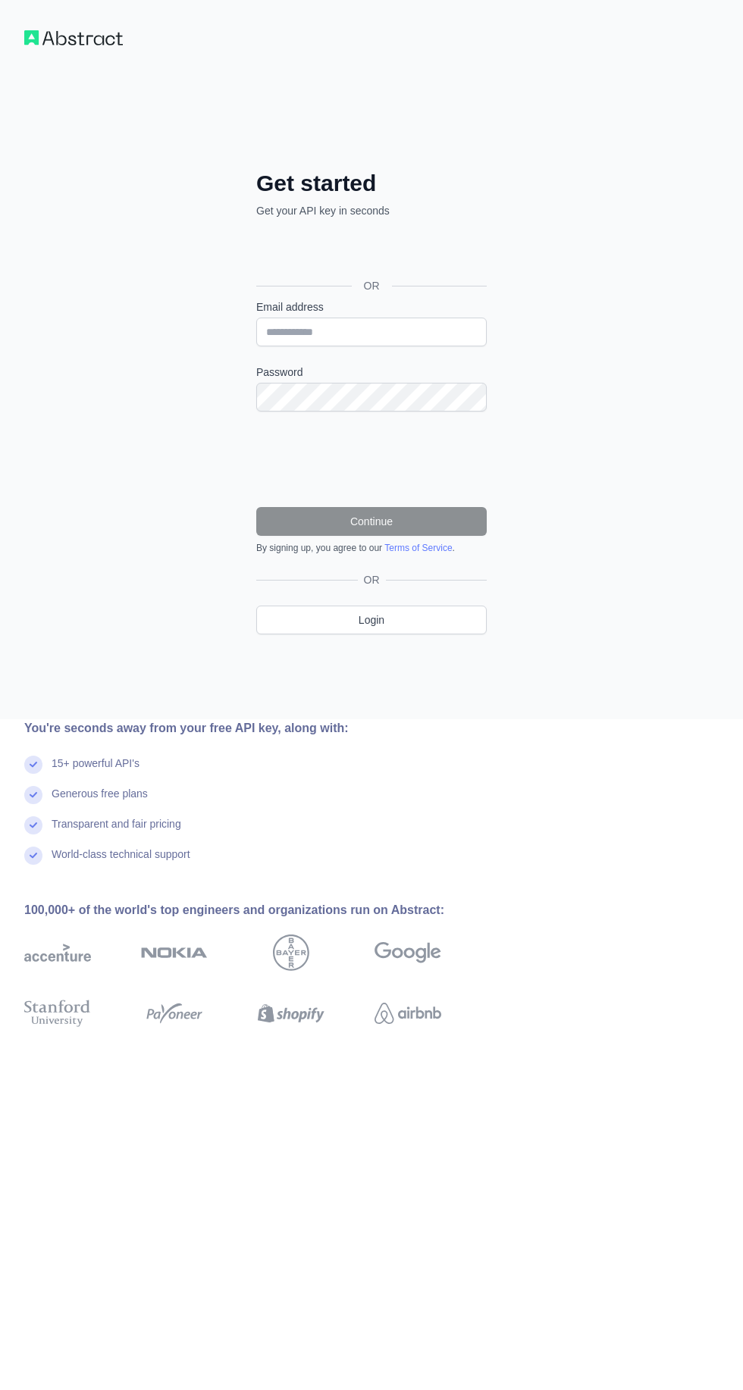 The image size is (743, 1390). Describe the element at coordinates (96, 771) in the screenshot. I see `div: 15+ powerful API's` at that location.